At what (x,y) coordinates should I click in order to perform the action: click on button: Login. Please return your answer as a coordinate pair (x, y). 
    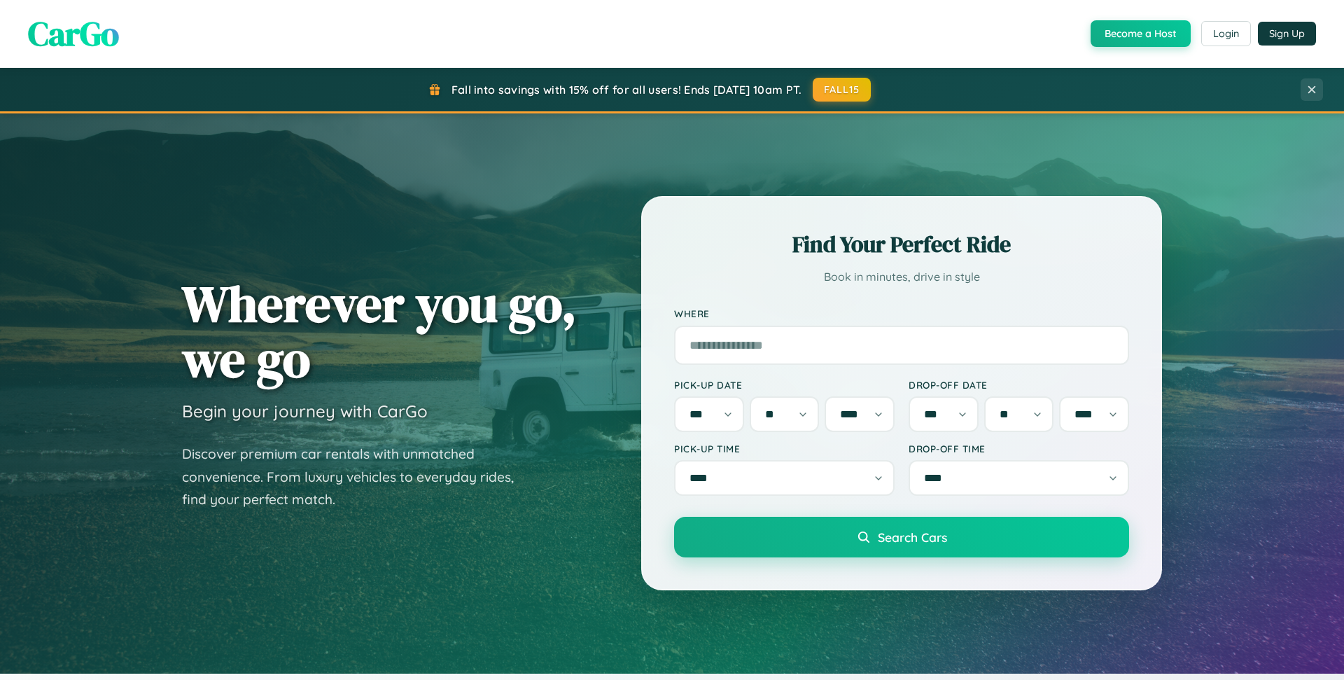
    Looking at the image, I should click on (1226, 34).